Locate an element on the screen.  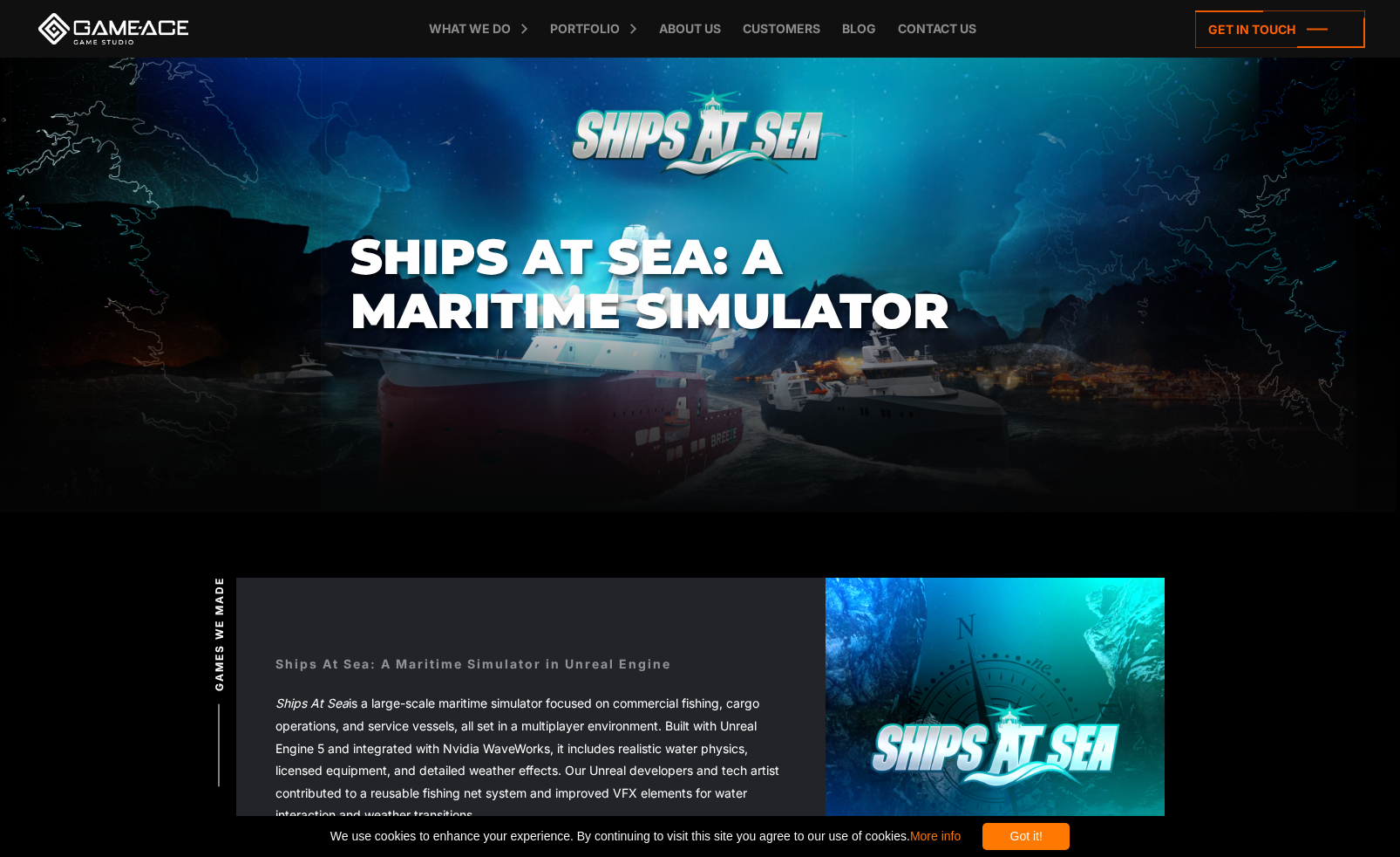
a: More info is located at coordinates (936, 836).